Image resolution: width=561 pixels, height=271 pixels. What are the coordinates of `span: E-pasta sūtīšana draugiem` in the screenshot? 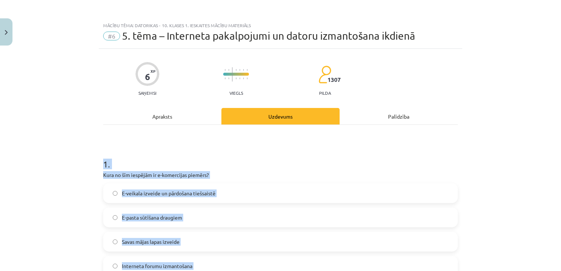 It's located at (152, 217).